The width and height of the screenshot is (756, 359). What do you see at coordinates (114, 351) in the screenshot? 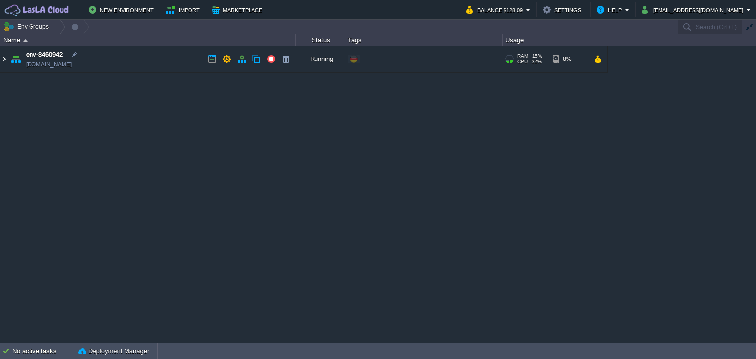
I see `button: Deployment Manager` at bounding box center [114, 351].